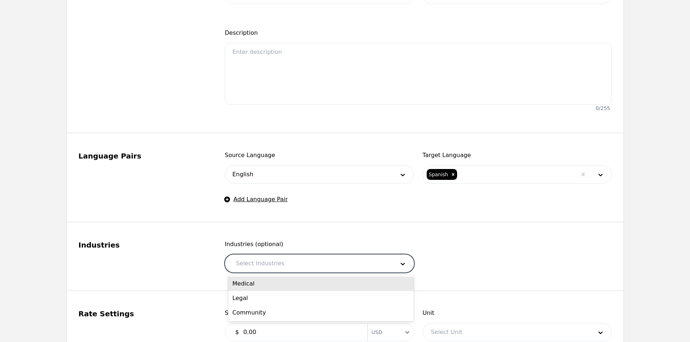 This screenshot has height=342, width=690. What do you see at coordinates (301, 332) in the screenshot?
I see `input: 0.00` at bounding box center [301, 332].